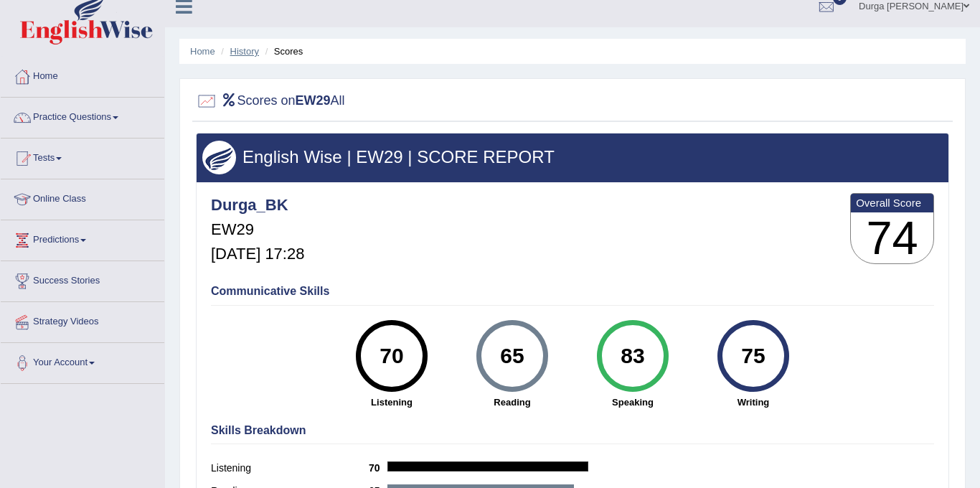 Image resolution: width=980 pixels, height=488 pixels. I want to click on a: Tests, so click(82, 156).